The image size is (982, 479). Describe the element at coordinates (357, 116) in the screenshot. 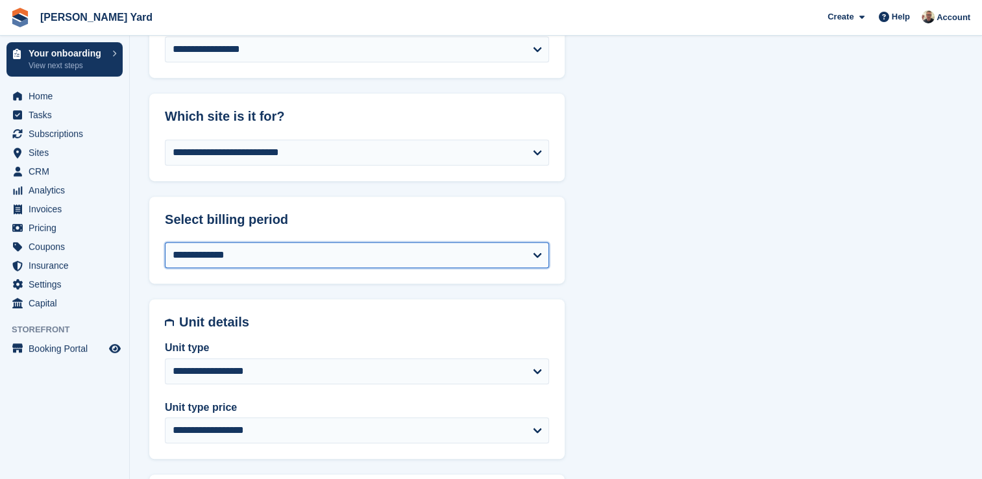

I see `h2: Which site is it for?` at that location.